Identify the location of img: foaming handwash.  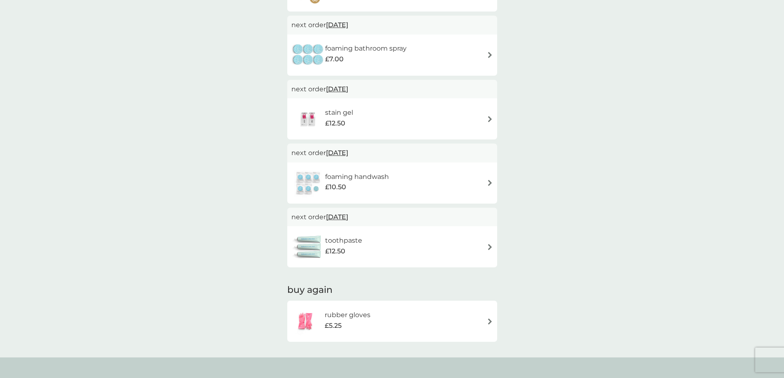
(308, 183).